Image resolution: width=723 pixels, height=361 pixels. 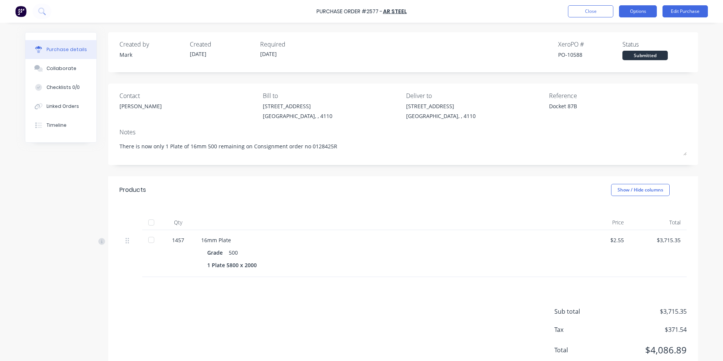 What do you see at coordinates (591, 44) in the screenshot?
I see `div: Xero PO #` at bounding box center [591, 44].